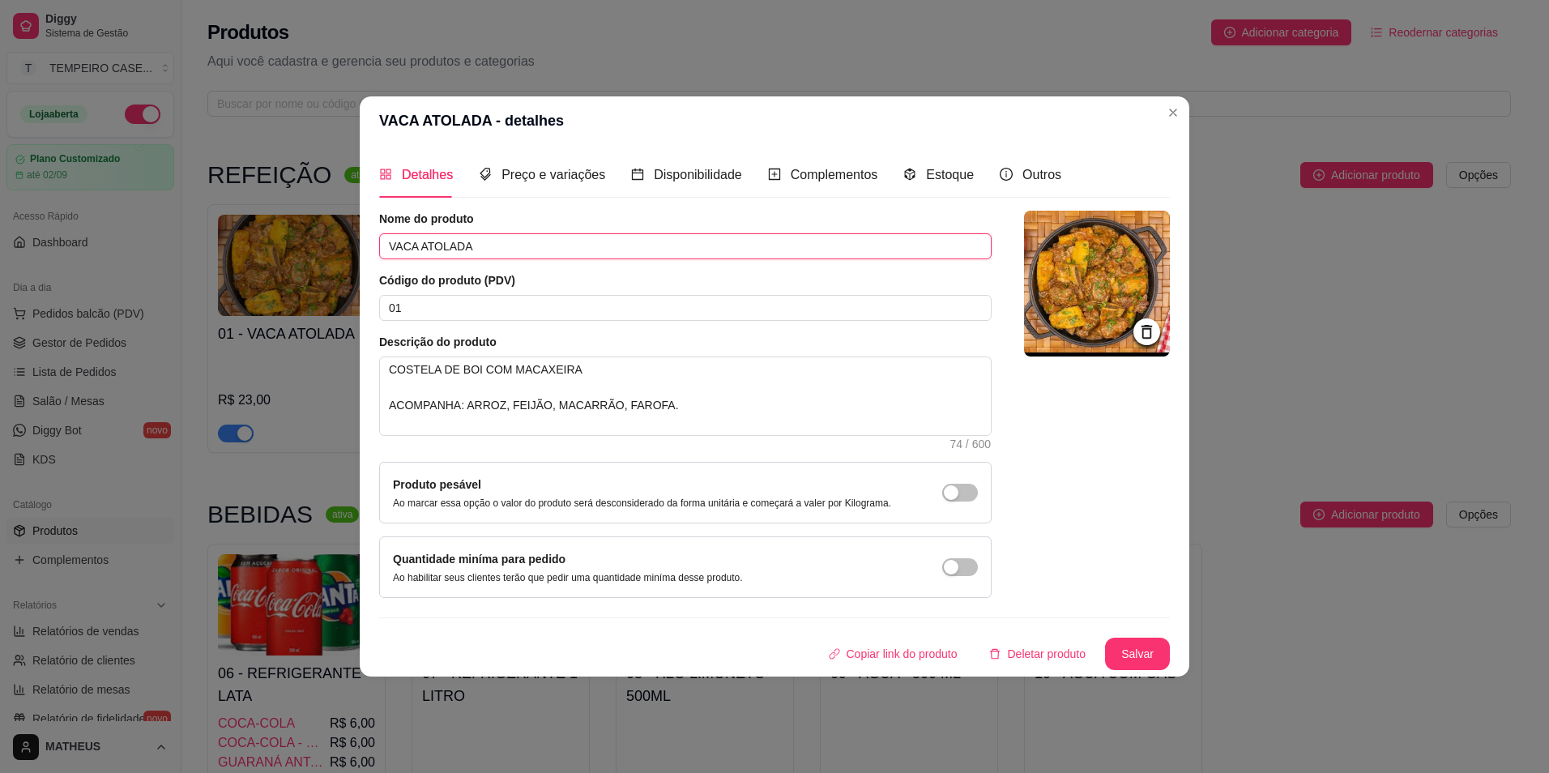  I want to click on span: Complementos, so click(835, 174).